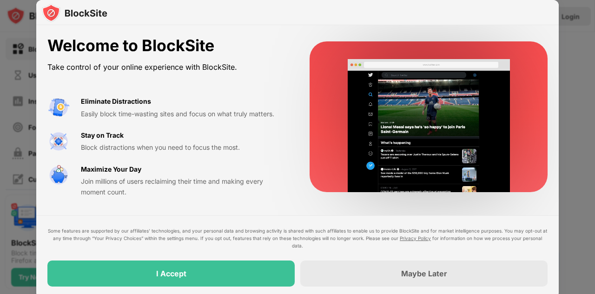  What do you see at coordinates (171, 273) in the screenshot?
I see `div: I Accept` at bounding box center [171, 273].